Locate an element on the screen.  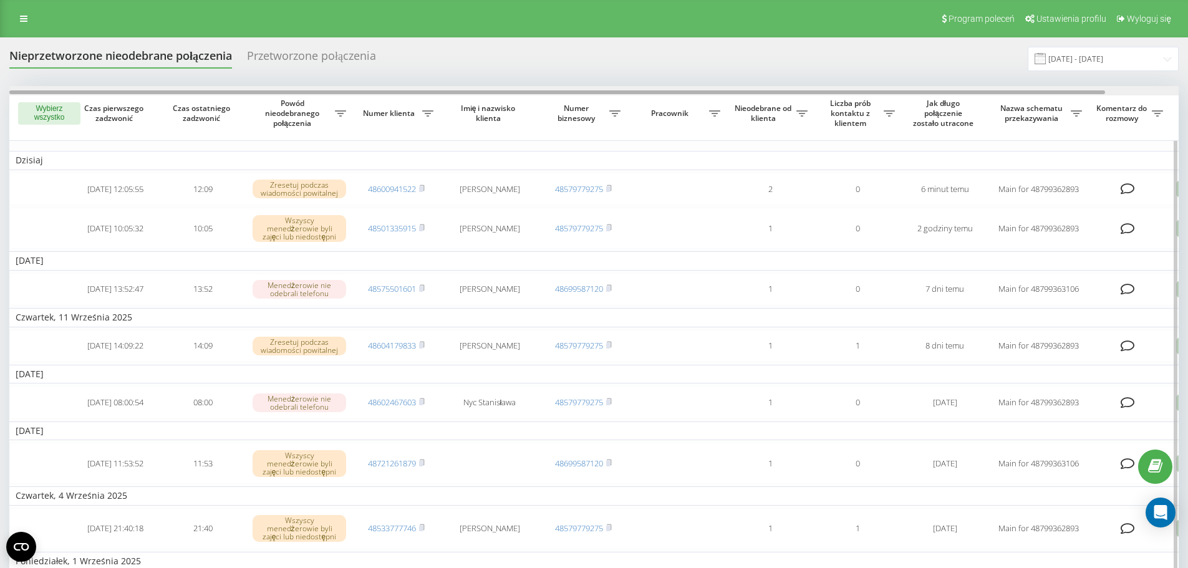
td: 2 is located at coordinates (770, 189).